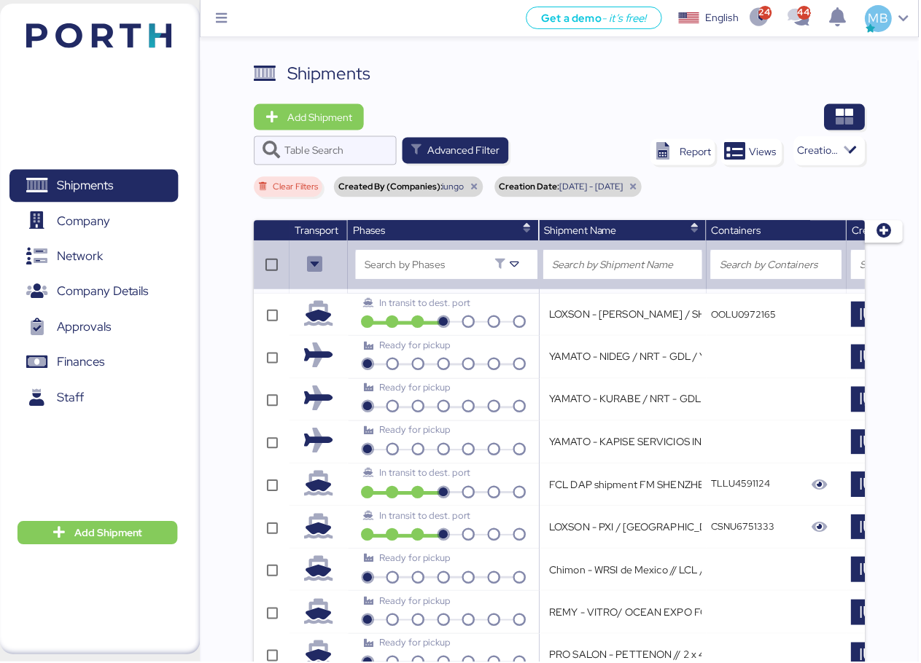  I want to click on input: Table Search, so click(337, 151).